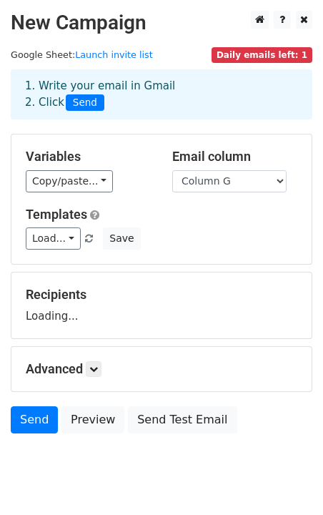 The height and width of the screenshot is (515, 323). Describe the element at coordinates (82, 54) in the screenshot. I see `small: Google Sheet:` at that location.